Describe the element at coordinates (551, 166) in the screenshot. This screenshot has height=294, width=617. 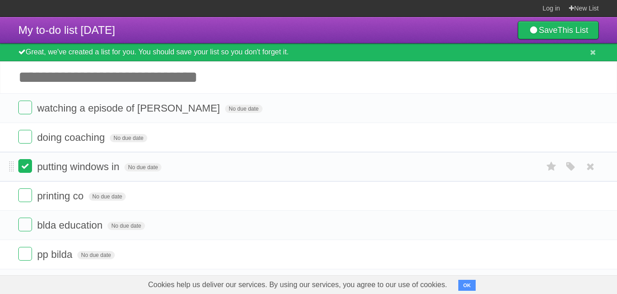
I see `label: Star task` at that location.